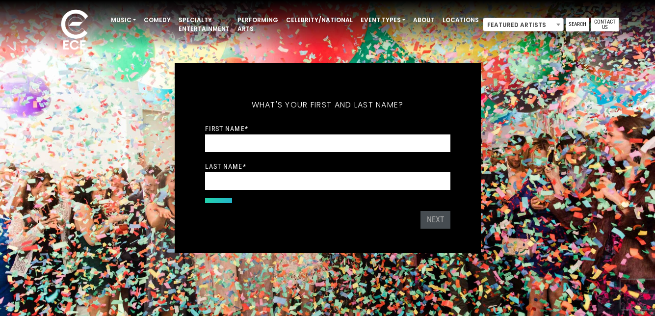 This screenshot has height=316, width=655. I want to click on a: Contact Us, so click(605, 25).